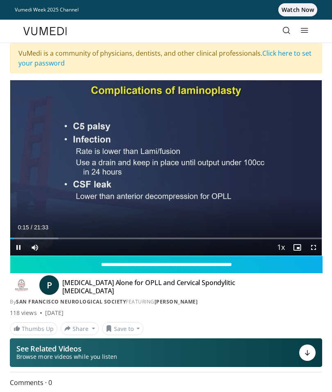  Describe the element at coordinates (23, 313) in the screenshot. I see `span: 118 views` at that location.